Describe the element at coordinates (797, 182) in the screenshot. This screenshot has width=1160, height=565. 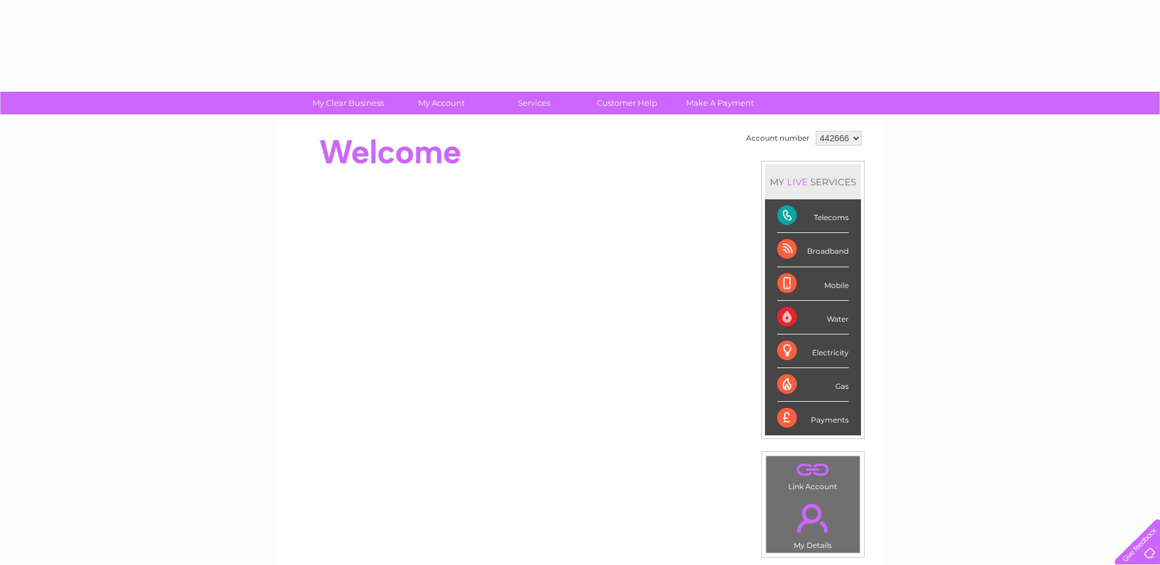
I see `div: LIVE` at that location.